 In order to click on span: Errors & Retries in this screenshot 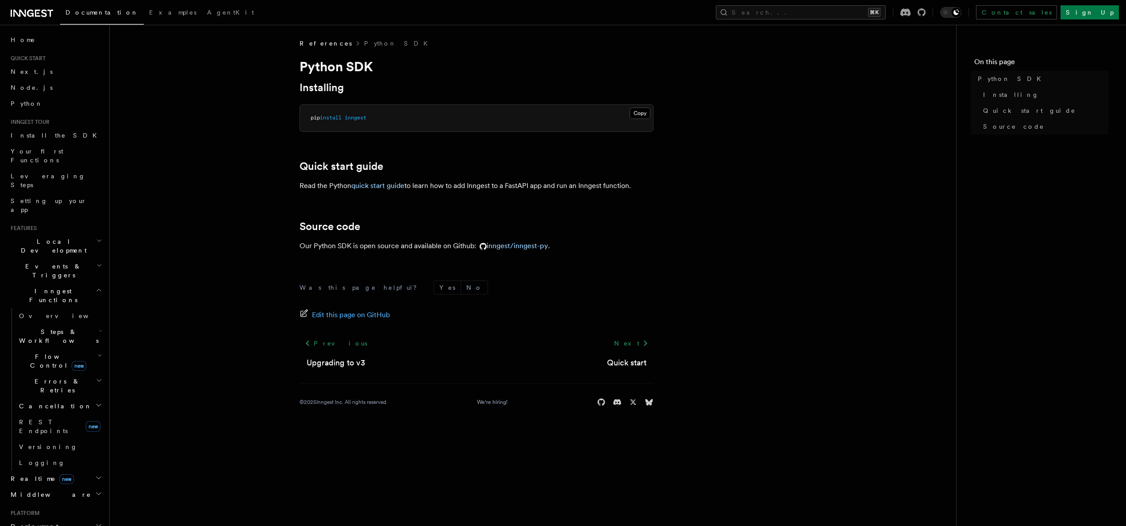, I will do `click(56, 386)`.